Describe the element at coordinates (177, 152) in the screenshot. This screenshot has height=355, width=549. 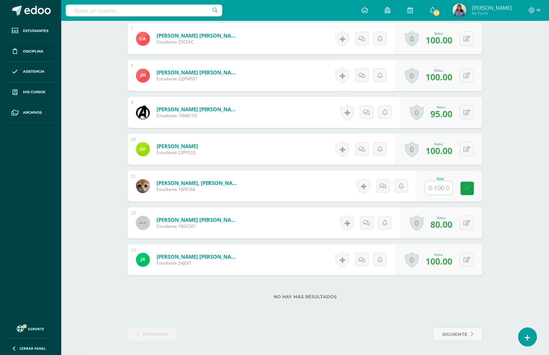
I see `span: Estudiante 23PPC02` at that location.